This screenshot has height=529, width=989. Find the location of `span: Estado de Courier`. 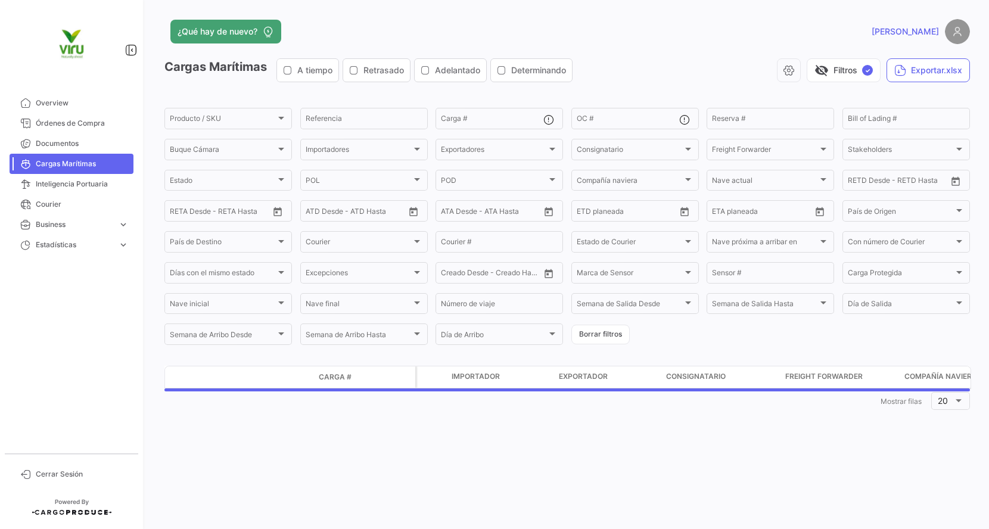

span: Estado de Courier is located at coordinates (630, 244).